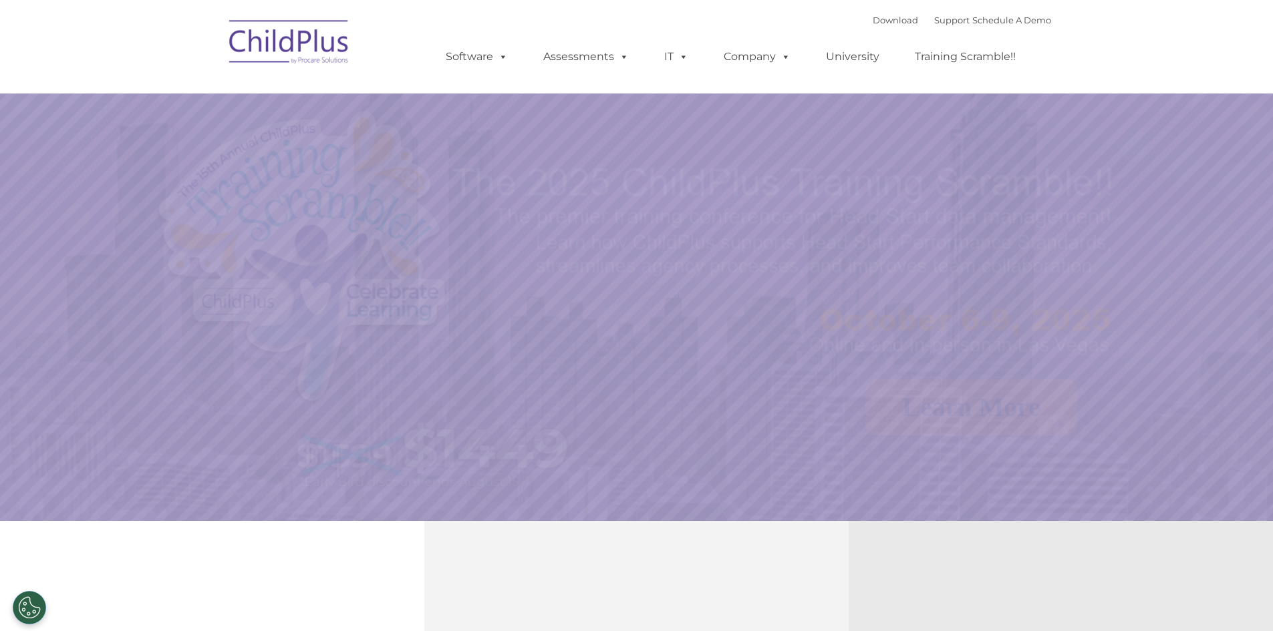  What do you see at coordinates (895, 20) in the screenshot?
I see `a: Download` at bounding box center [895, 20].